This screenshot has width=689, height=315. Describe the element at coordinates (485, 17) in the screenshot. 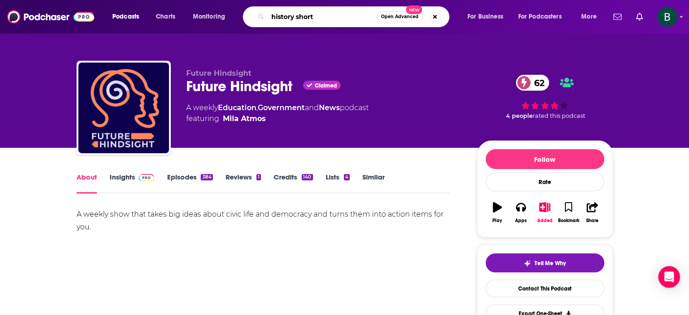

I see `span: For Business` at that location.